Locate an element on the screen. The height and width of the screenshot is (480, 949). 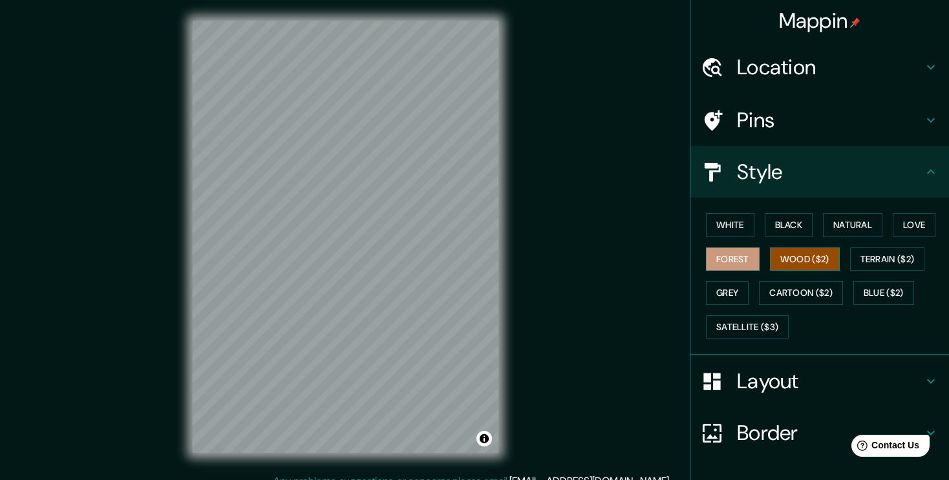
div: Style is located at coordinates (820, 172).